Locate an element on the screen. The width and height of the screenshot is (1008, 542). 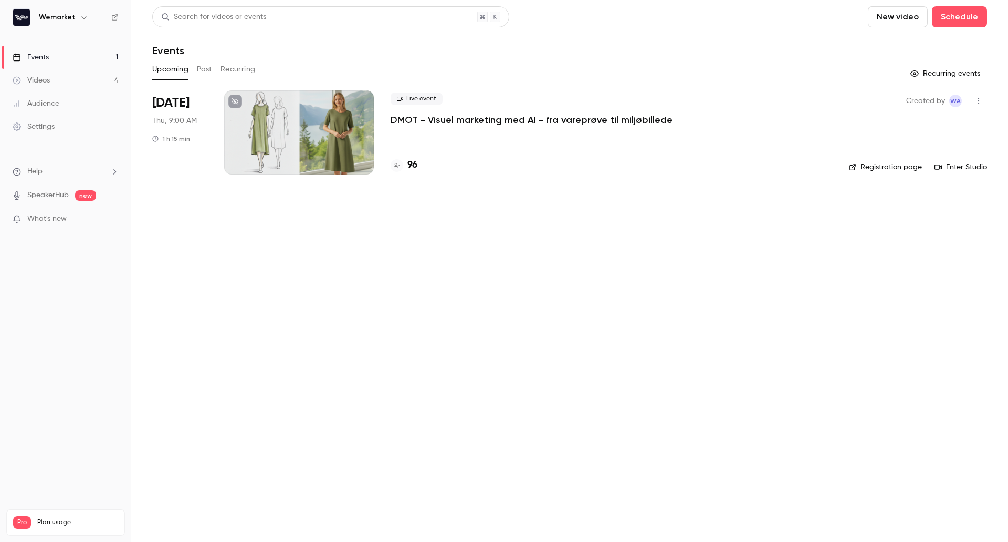
span: What's new is located at coordinates (47, 219).